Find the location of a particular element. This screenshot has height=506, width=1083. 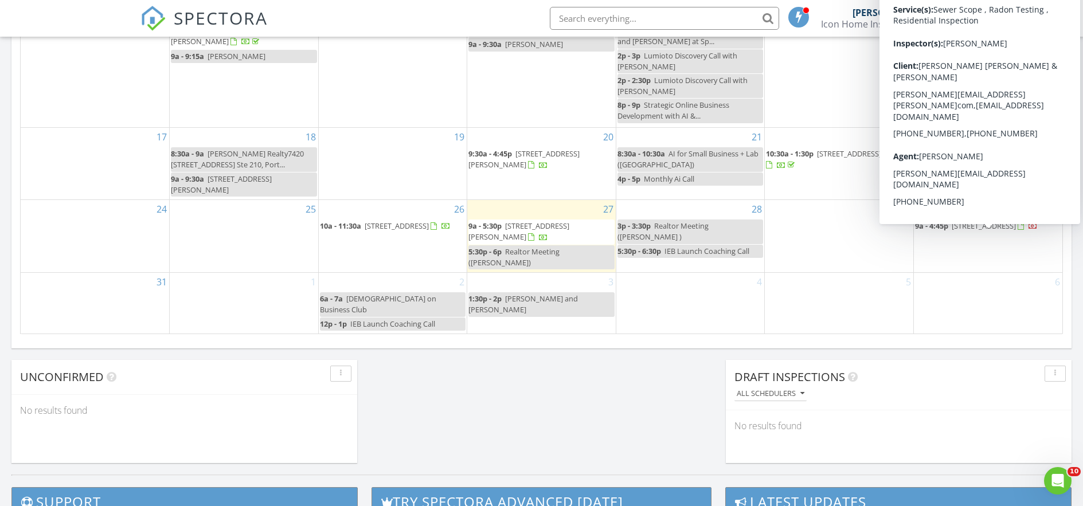

span: 2p - 2:30p is located at coordinates (634, 80).